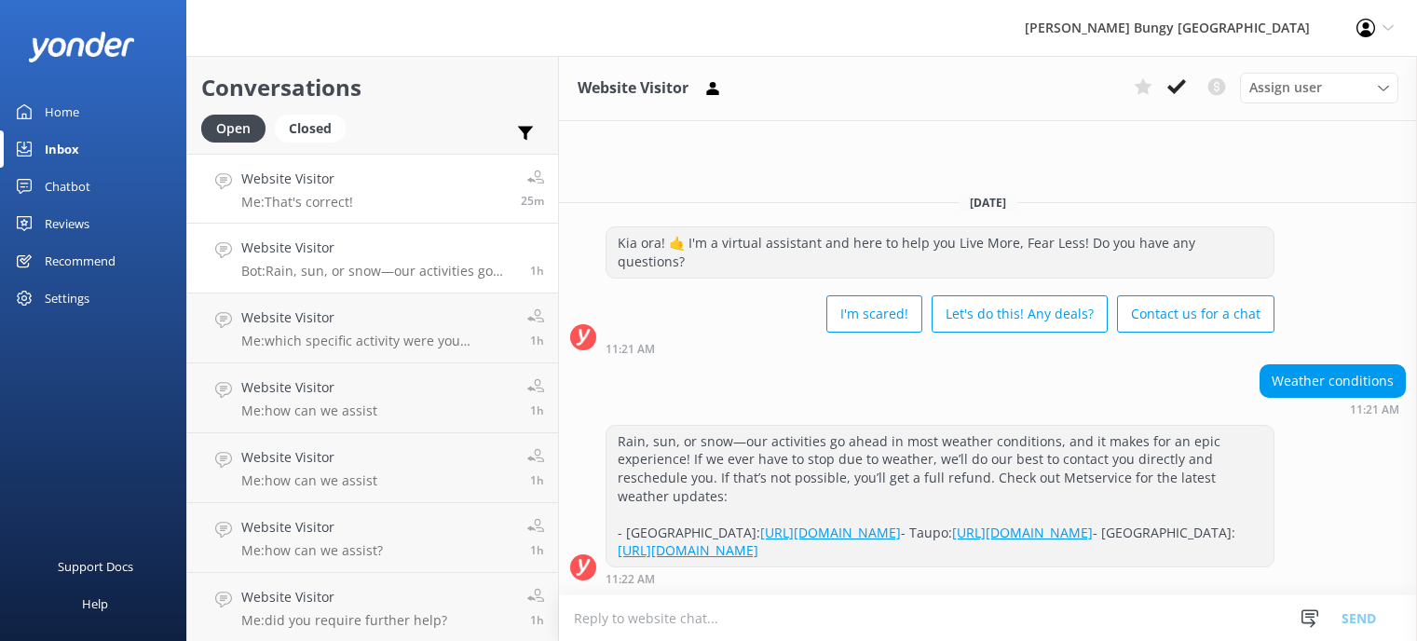 The image size is (1417, 641). What do you see at coordinates (1019, 314) in the screenshot?
I see `button: Let's do this! Any deals?` at bounding box center [1019, 314].